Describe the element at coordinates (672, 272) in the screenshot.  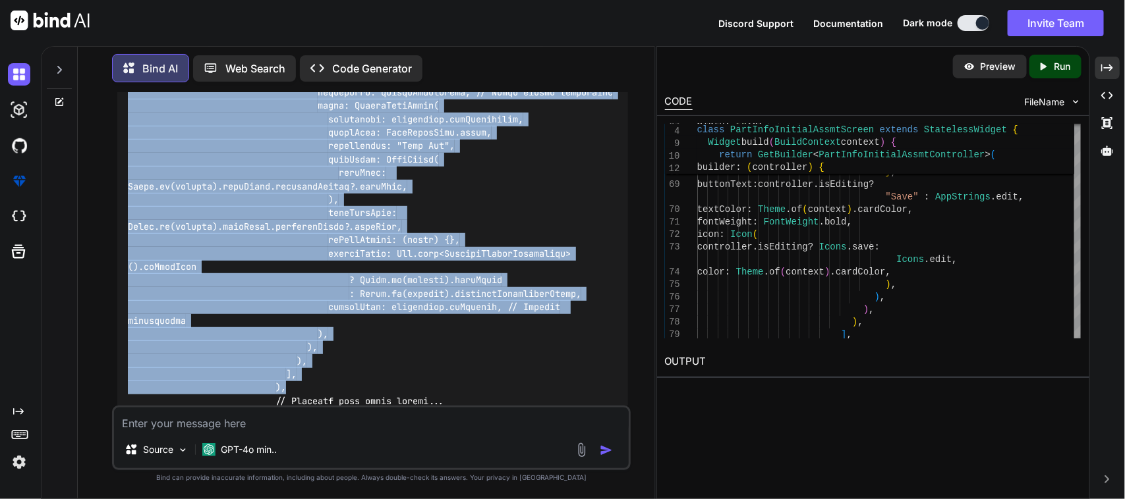
I see `div: 74` at that location.